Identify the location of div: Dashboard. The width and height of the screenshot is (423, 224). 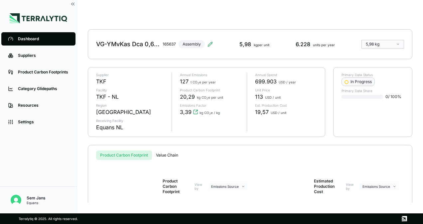
(43, 39).